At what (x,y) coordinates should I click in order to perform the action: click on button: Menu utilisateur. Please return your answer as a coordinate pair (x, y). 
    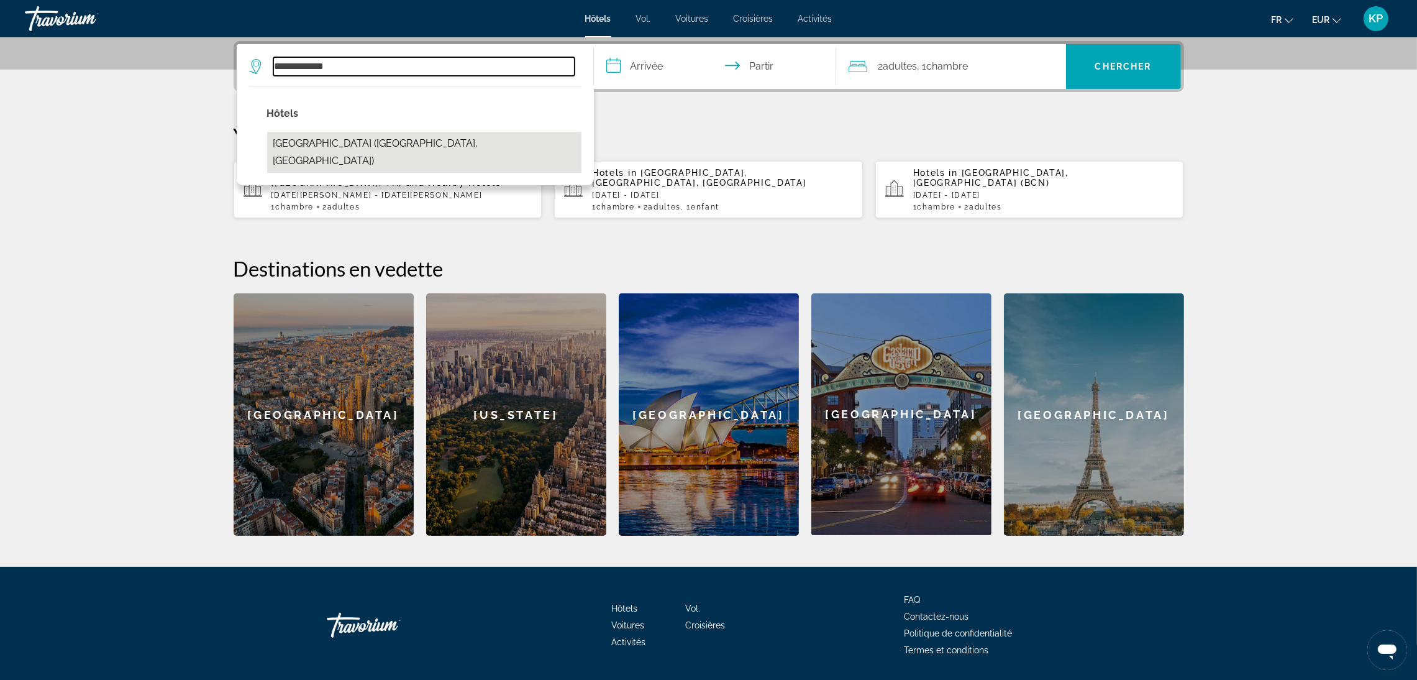
    Looking at the image, I should click on (1376, 19).